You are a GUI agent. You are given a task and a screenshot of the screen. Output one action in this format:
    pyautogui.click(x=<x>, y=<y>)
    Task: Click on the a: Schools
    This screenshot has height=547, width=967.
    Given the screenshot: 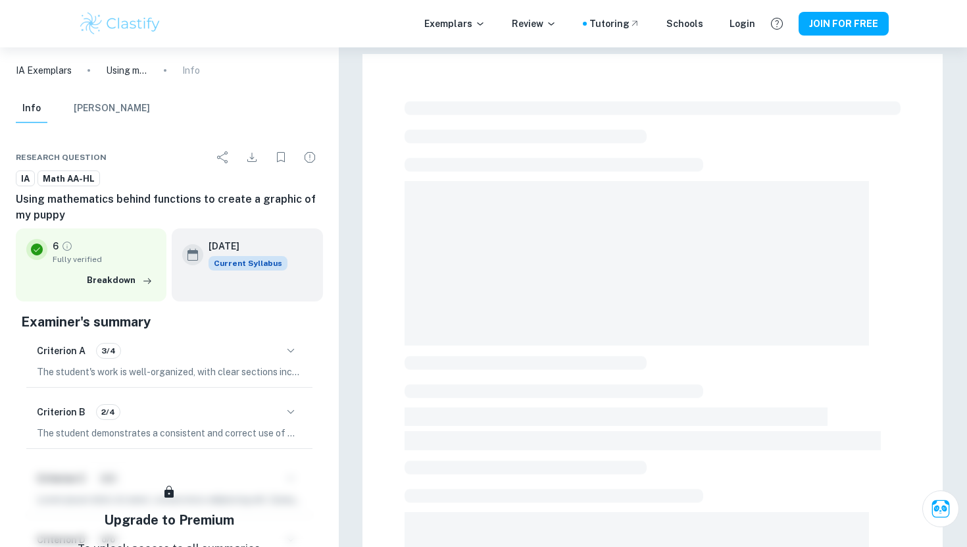 What is the action you would take?
    pyautogui.click(x=685, y=24)
    